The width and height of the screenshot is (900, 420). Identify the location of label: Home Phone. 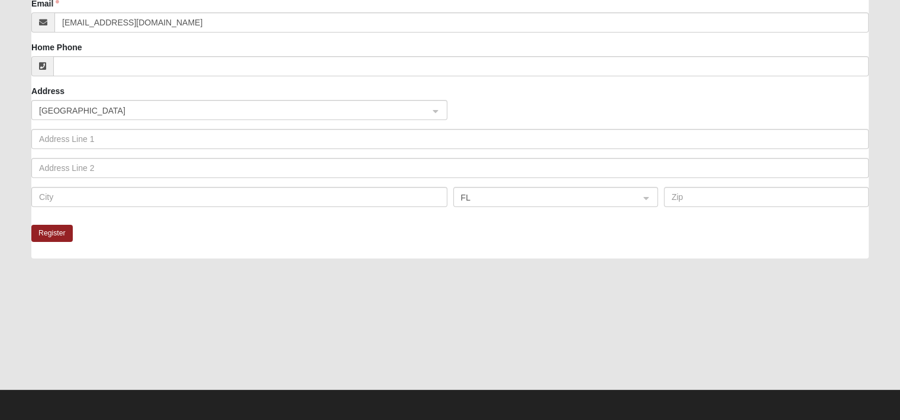
(57, 47).